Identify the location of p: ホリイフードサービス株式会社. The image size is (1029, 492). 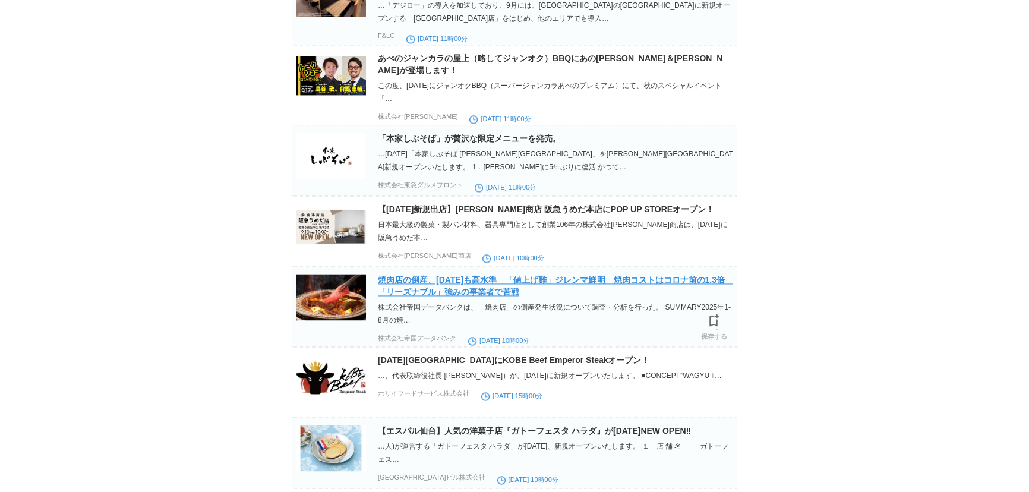
(424, 393).